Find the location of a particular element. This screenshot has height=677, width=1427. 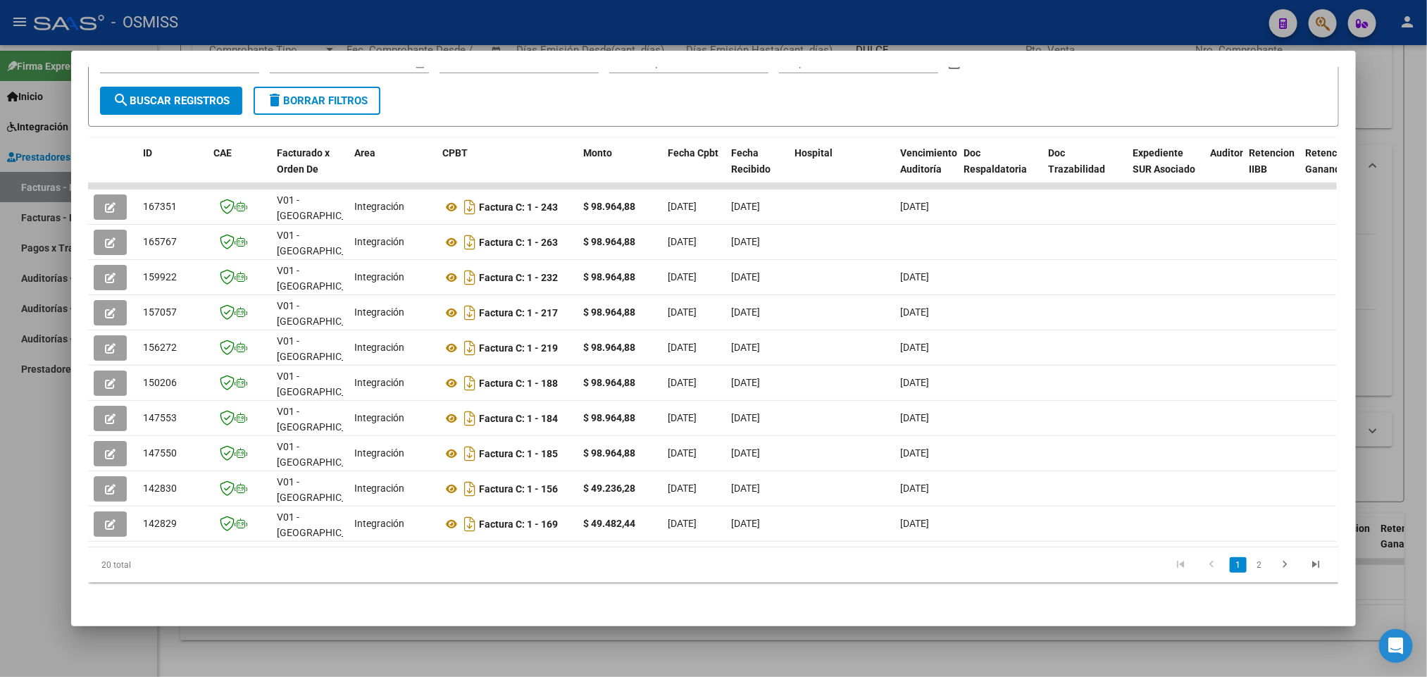

datatable-header-cell: Facturado x Orden De is located at coordinates (310, 169).